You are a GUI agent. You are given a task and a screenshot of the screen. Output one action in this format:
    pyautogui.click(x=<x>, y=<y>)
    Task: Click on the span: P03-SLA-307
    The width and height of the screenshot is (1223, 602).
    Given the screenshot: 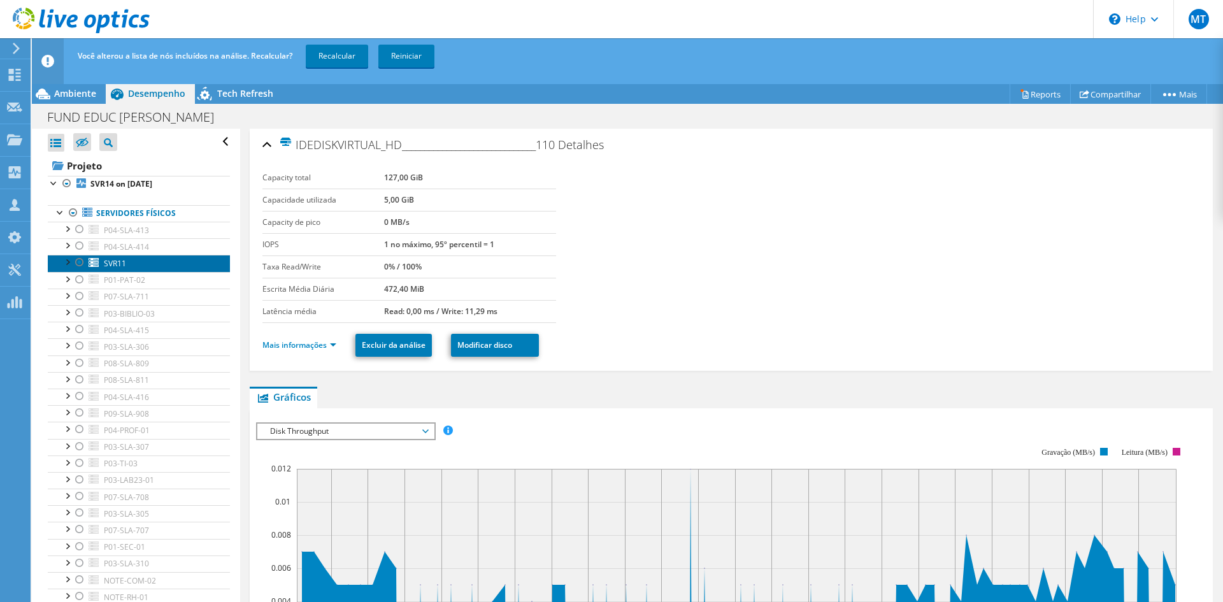 What is the action you would take?
    pyautogui.click(x=126, y=447)
    